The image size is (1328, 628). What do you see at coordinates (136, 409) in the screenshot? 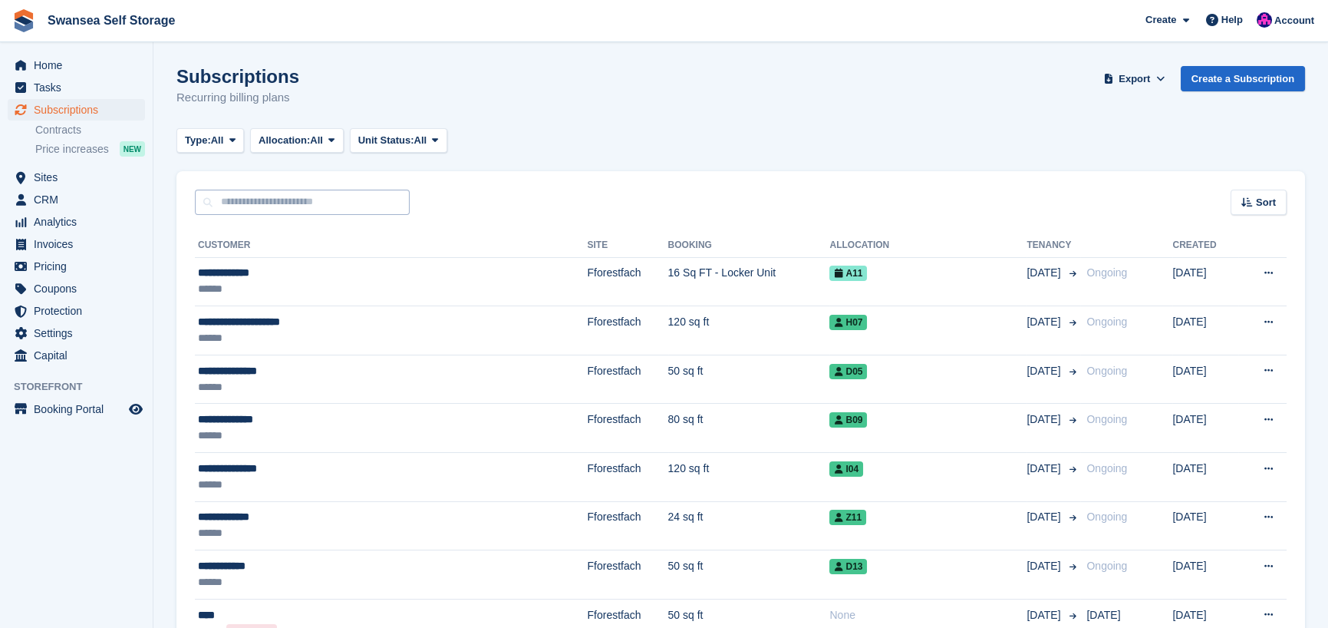
I see `a: Preview store` at bounding box center [136, 409].